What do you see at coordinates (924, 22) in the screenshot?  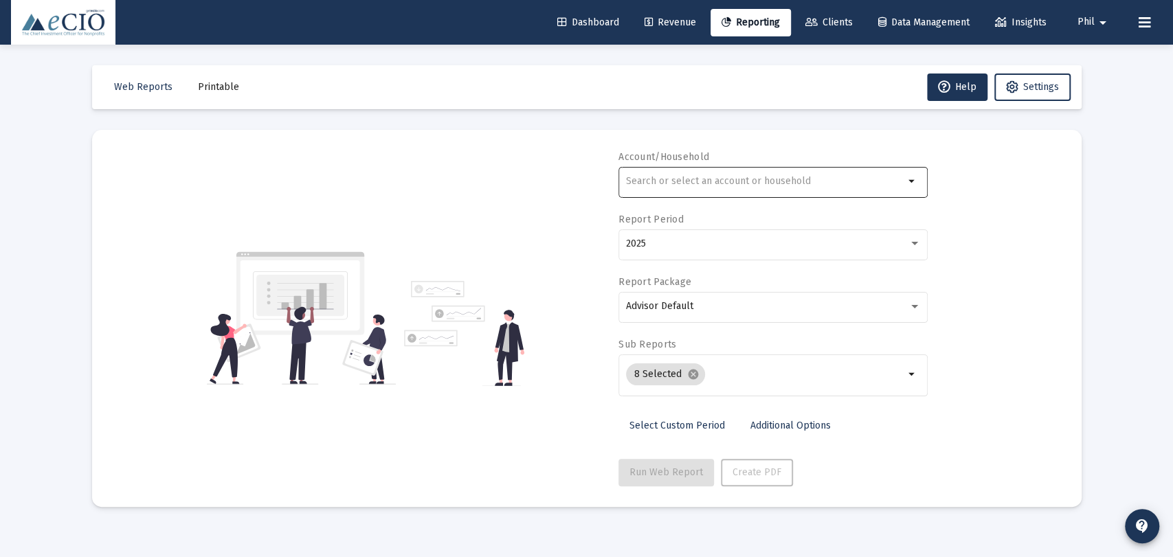 I see `span: Data Management` at bounding box center [924, 22].